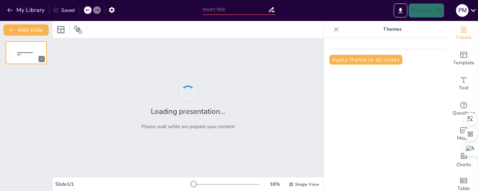  I want to click on div: Get real-time input from your audience, so click(463, 109).